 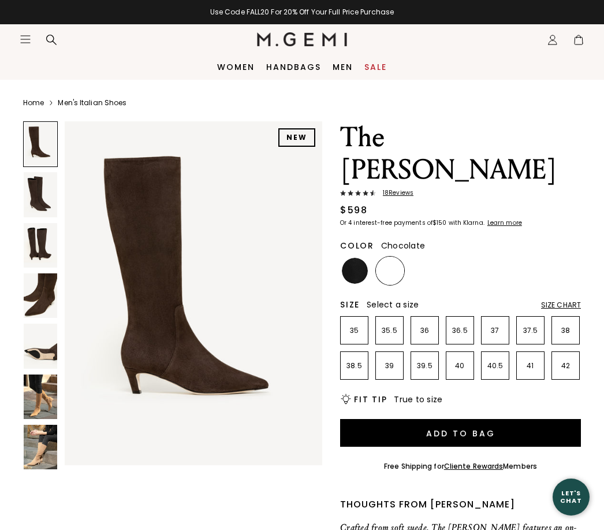 What do you see at coordinates (460, 194) in the screenshot?
I see `a: 18Reviews` at bounding box center [460, 194].